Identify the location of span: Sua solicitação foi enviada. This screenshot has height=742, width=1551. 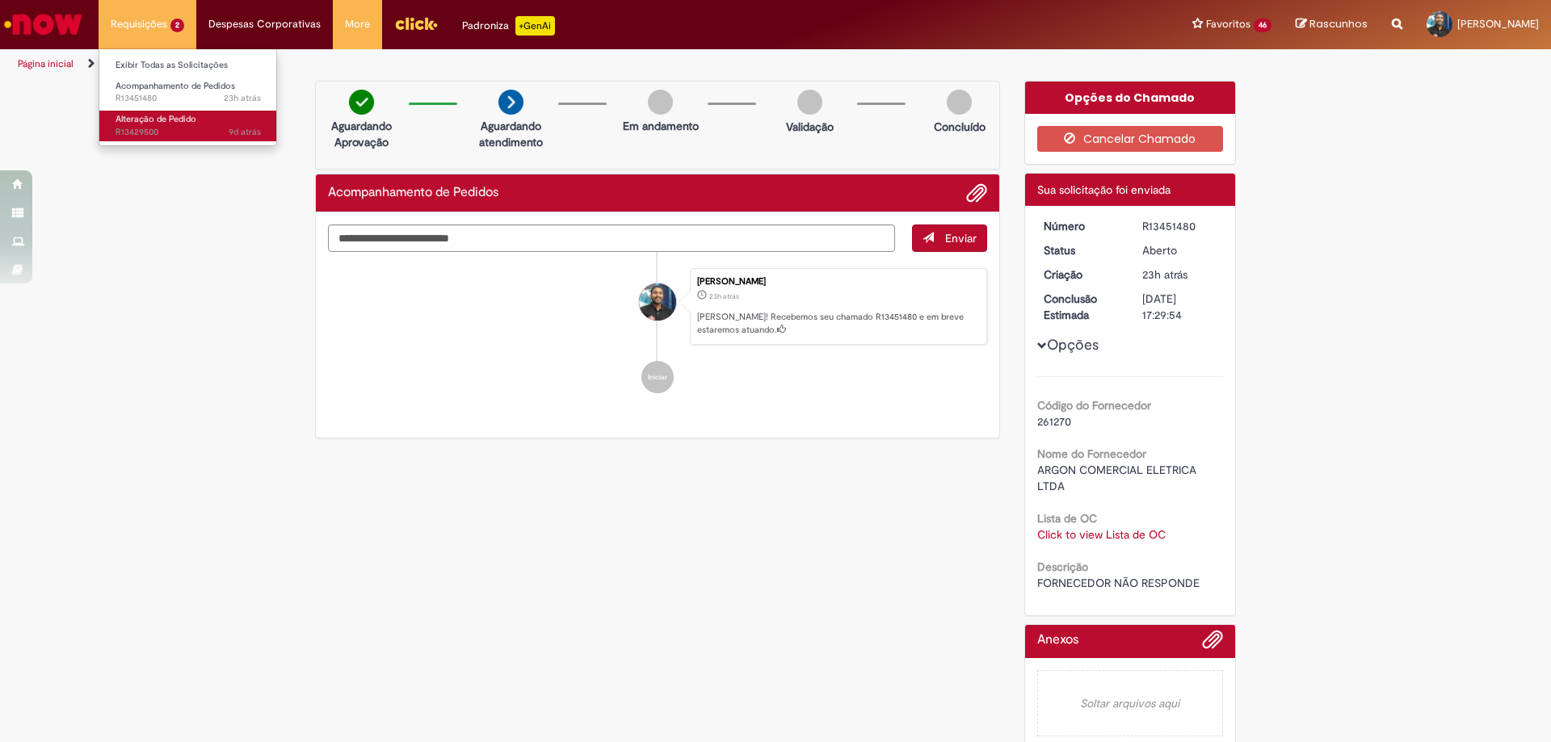
(1103, 190).